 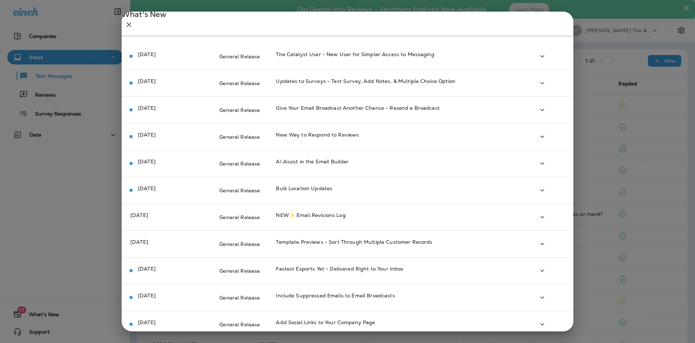 What do you see at coordinates (400, 188) in the screenshot?
I see `p: Bulk Location Updates` at bounding box center [400, 188].